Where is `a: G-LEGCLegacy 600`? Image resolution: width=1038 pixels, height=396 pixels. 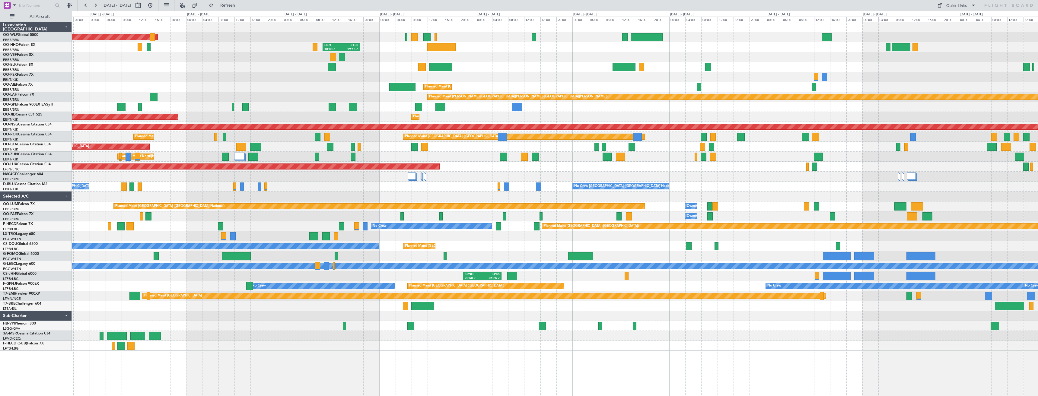 a: G-LEGCLegacy 600 is located at coordinates (19, 264).